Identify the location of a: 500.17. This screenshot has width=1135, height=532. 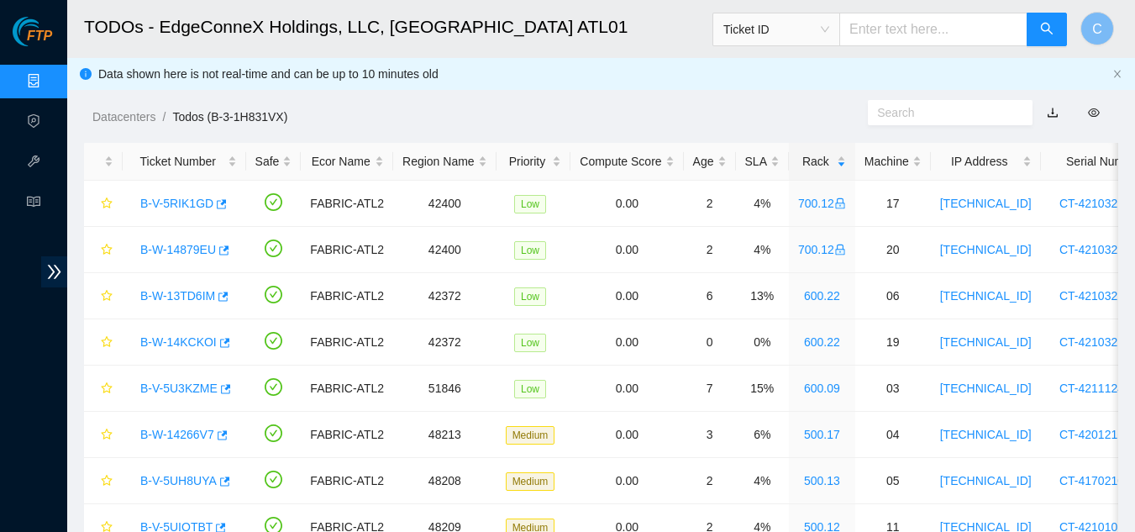
(822, 434).